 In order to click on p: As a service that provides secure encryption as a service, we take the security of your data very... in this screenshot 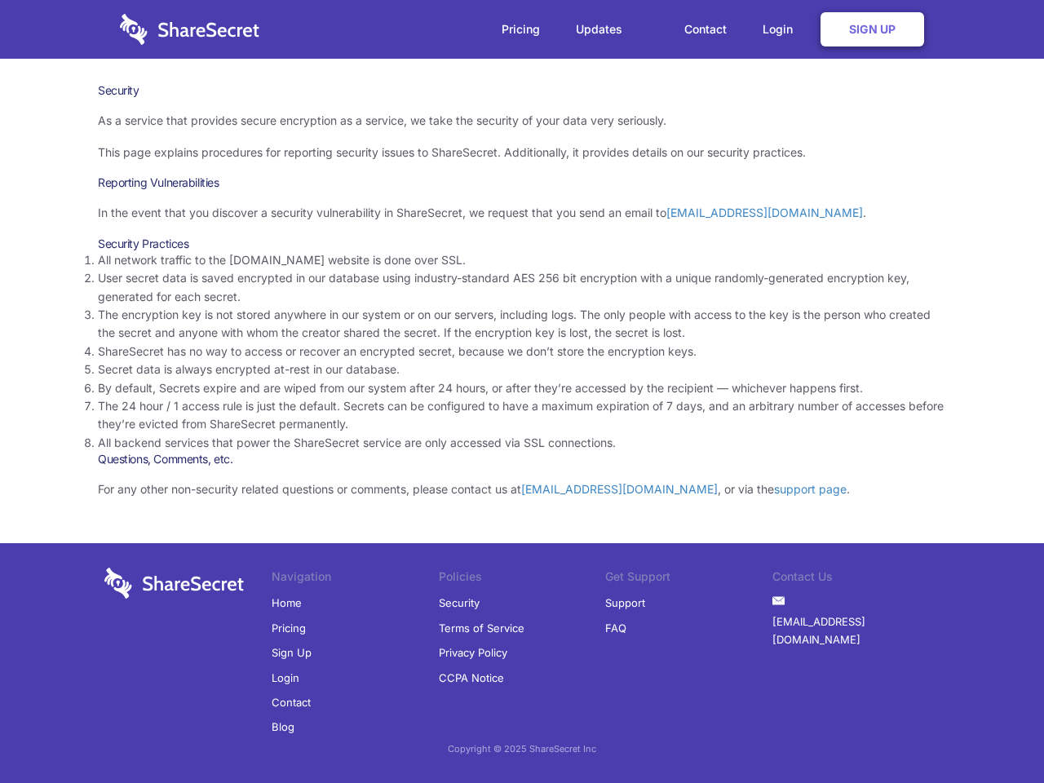, I will do `click(522, 121)`.